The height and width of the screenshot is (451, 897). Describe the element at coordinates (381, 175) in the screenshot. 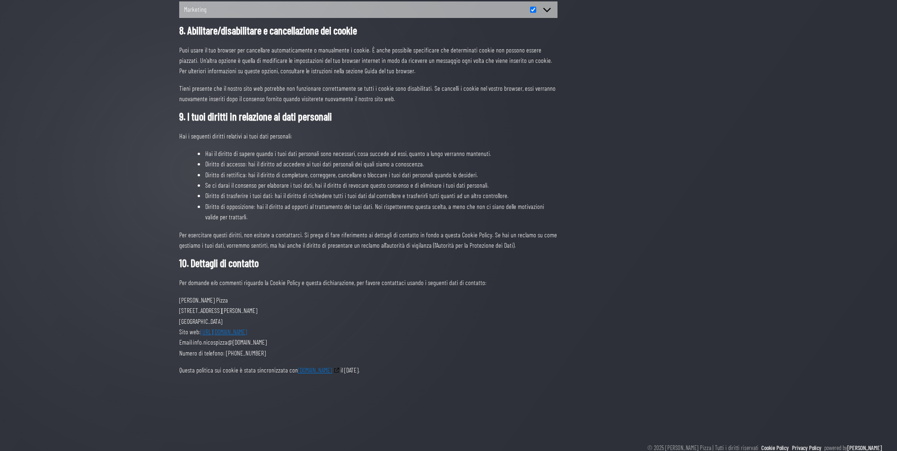

I see `li: Diritto di rettifica: hai il diritto di completare, correggere, cancellare o bloccare i tuoi dati...` at that location.